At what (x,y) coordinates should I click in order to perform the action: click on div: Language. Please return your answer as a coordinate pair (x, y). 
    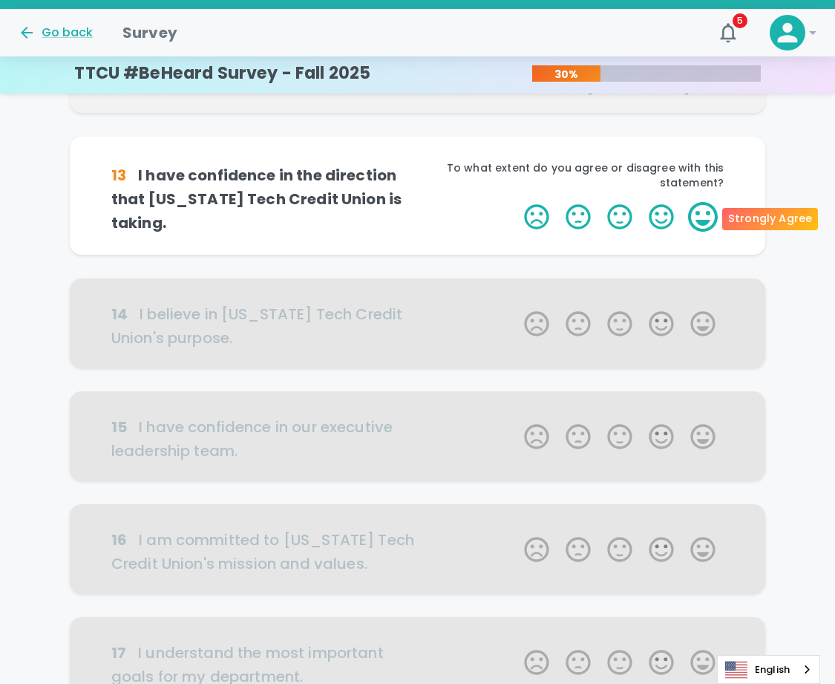
    Looking at the image, I should click on (768, 669).